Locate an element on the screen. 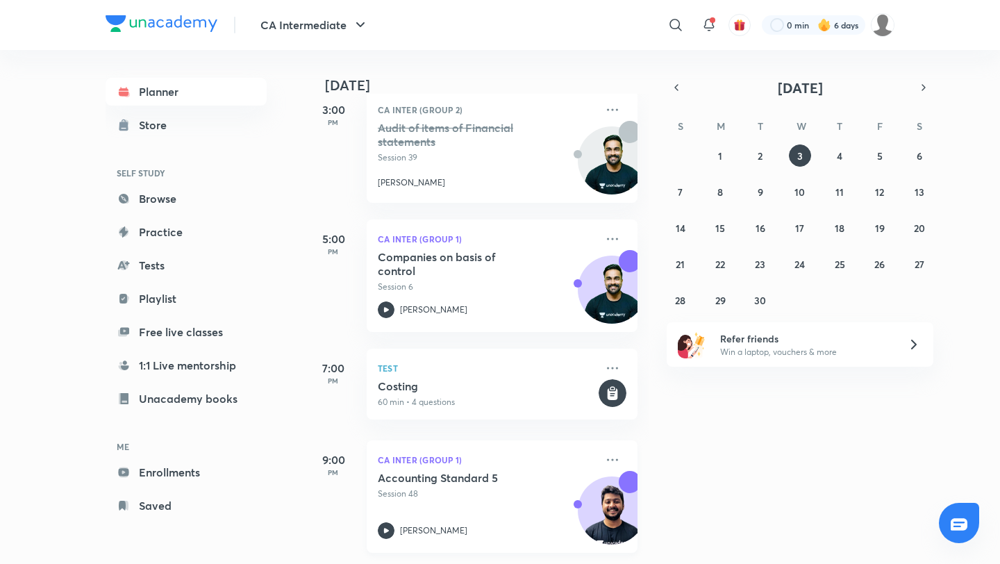 Image resolution: width=1000 pixels, height=564 pixels. abbr: September 12, 2025 is located at coordinates (879, 192).